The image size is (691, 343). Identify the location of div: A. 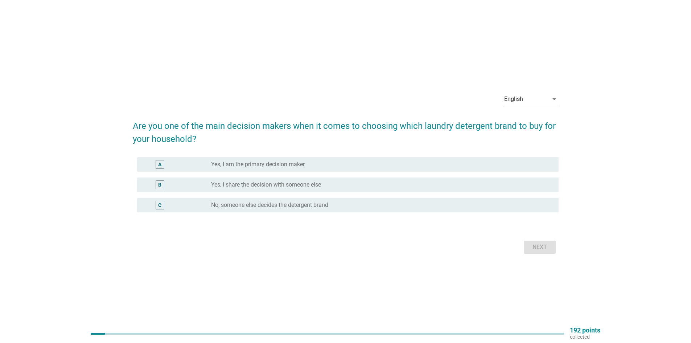
(160, 164).